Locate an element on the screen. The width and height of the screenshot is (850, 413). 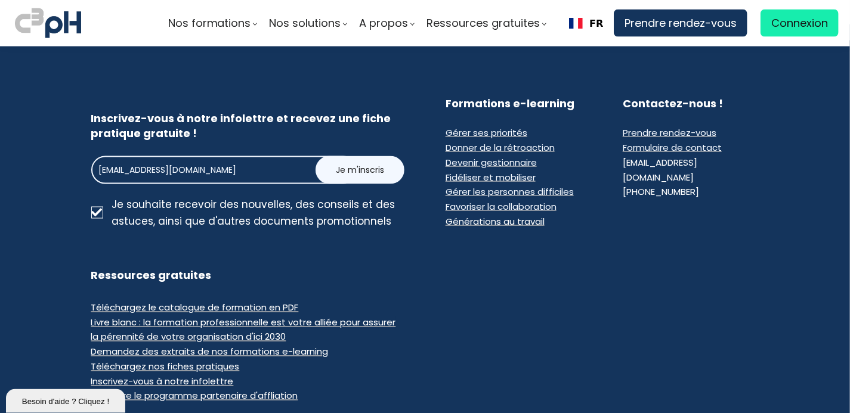
a: Inscrivez-vous à notre infolettre is located at coordinates (162, 382).